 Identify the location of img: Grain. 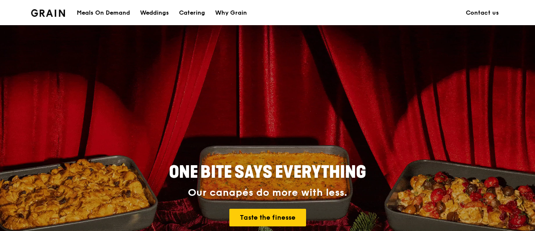
(48, 13).